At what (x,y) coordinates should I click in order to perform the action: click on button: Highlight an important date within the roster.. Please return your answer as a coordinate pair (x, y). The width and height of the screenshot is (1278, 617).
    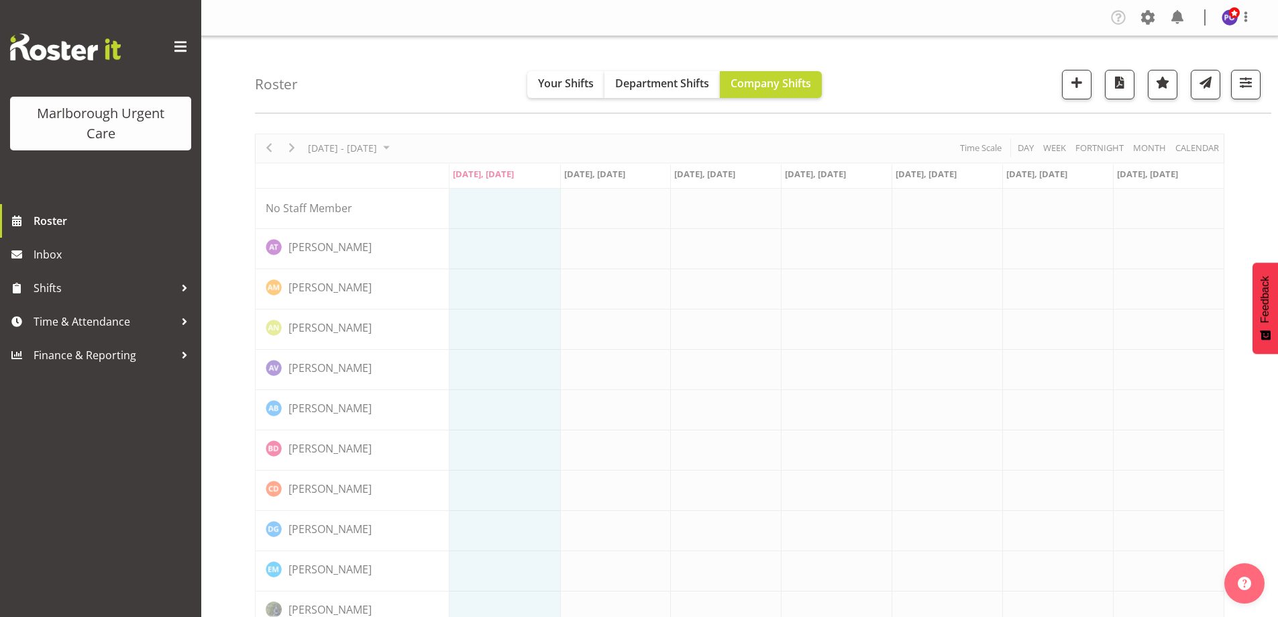
    Looking at the image, I should click on (1163, 85).